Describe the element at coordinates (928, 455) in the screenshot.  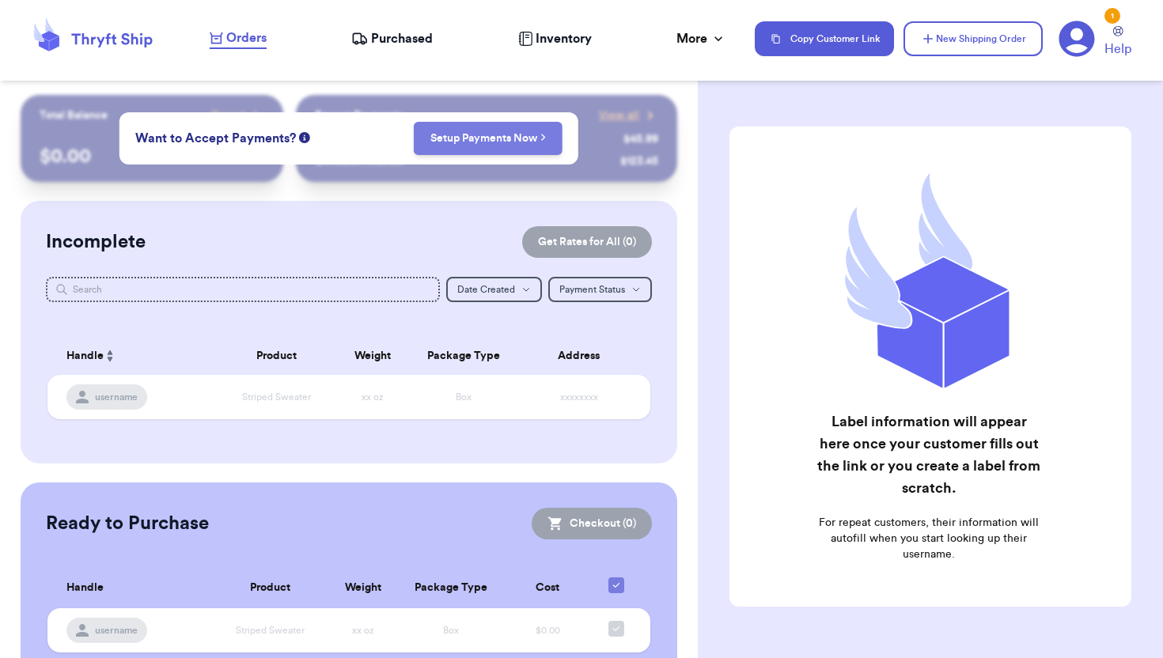
I see `h2: Label information will appear here once your customer fills out the link or you create a label fr...` at that location.